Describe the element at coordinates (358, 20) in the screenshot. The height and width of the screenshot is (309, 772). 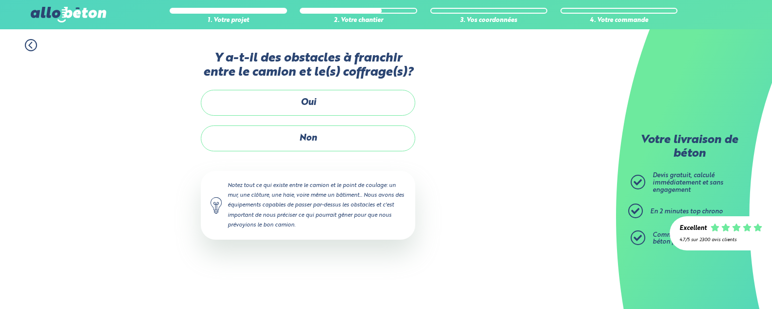
I see `div: 2. Votre chantier` at that location.